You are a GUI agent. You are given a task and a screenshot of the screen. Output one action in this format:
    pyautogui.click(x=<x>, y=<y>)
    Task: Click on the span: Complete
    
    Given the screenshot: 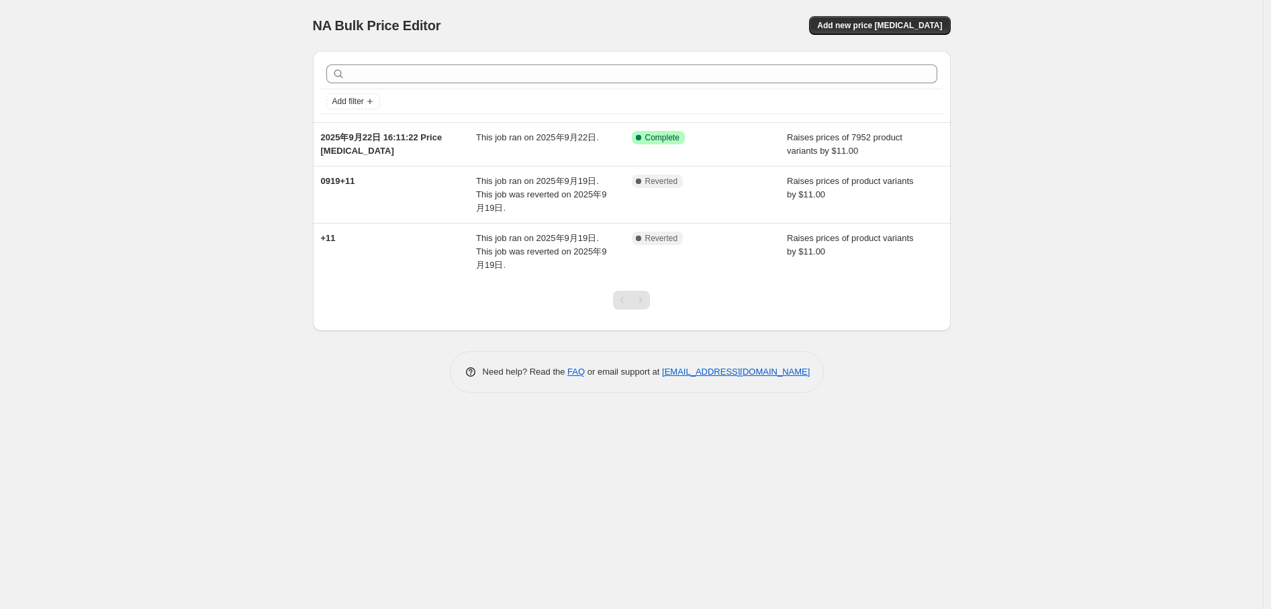 What is the action you would take?
    pyautogui.click(x=662, y=138)
    